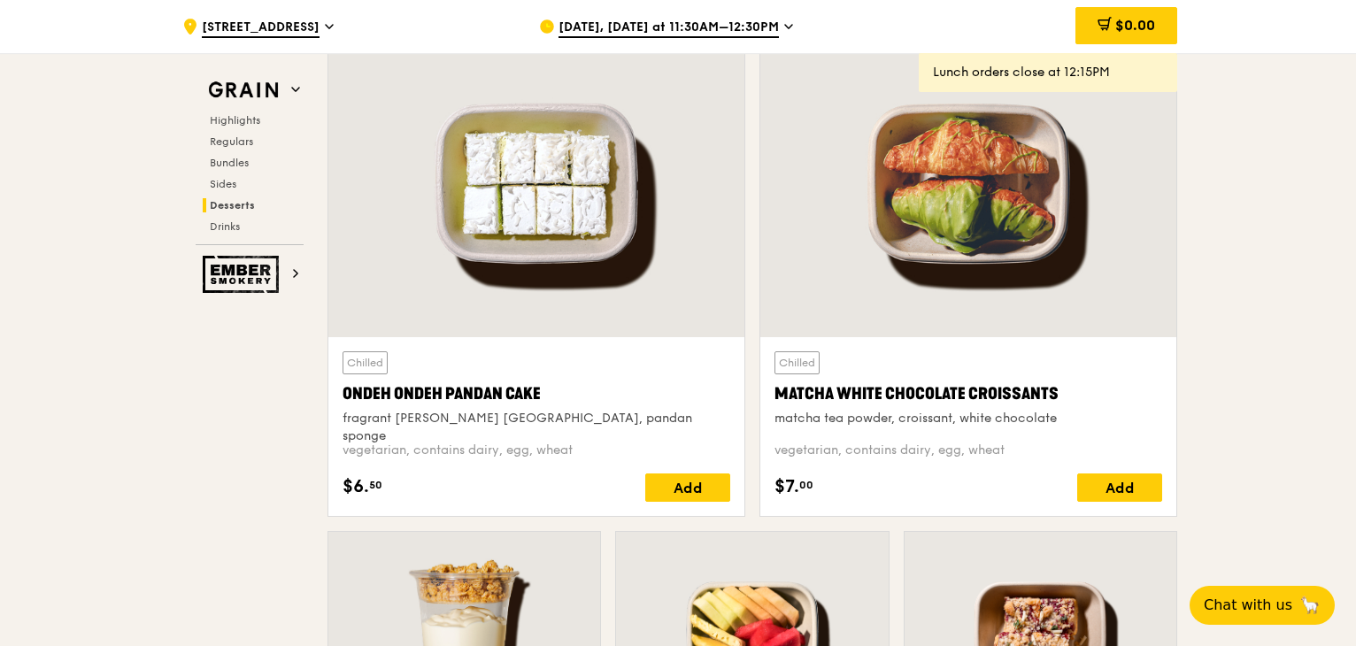 The image size is (1356, 646). What do you see at coordinates (787, 487) in the screenshot?
I see `span: $7.` at bounding box center [787, 487].